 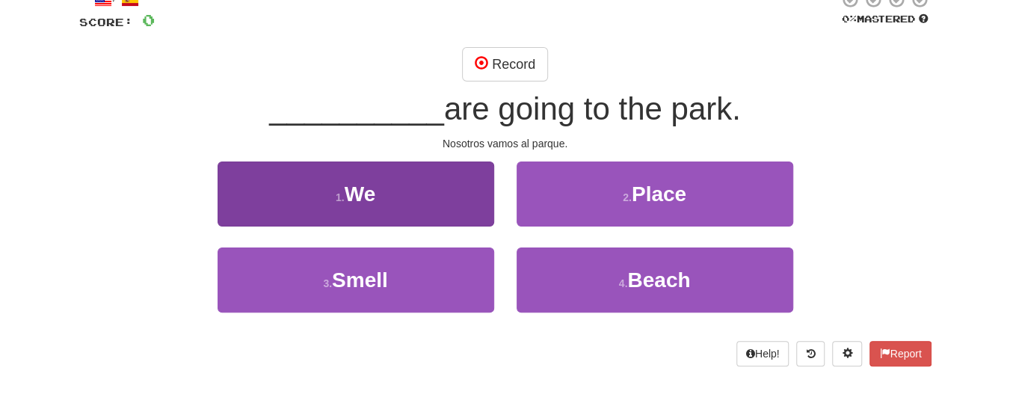 What do you see at coordinates (885, 19) in the screenshot?
I see `div: Mastered` at bounding box center [885, 19].